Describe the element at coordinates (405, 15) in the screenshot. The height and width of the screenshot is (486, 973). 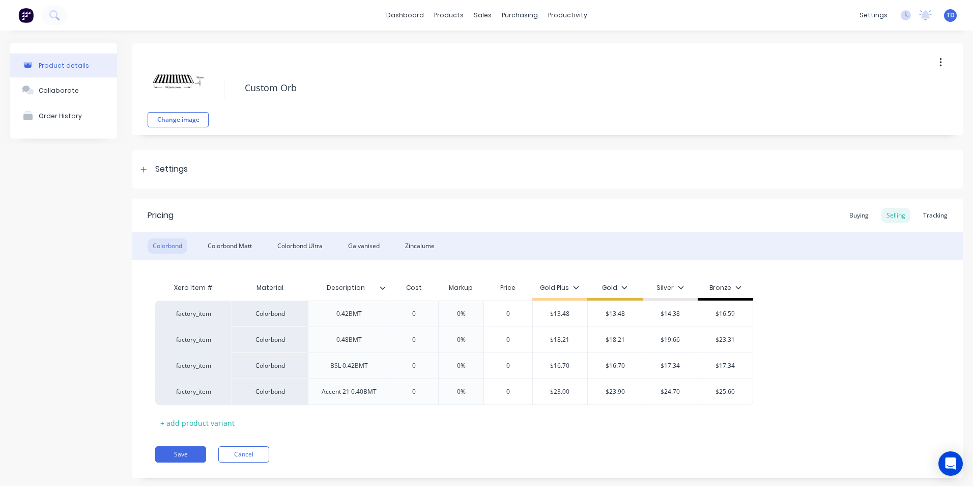
I see `a: dashboard` at that location.